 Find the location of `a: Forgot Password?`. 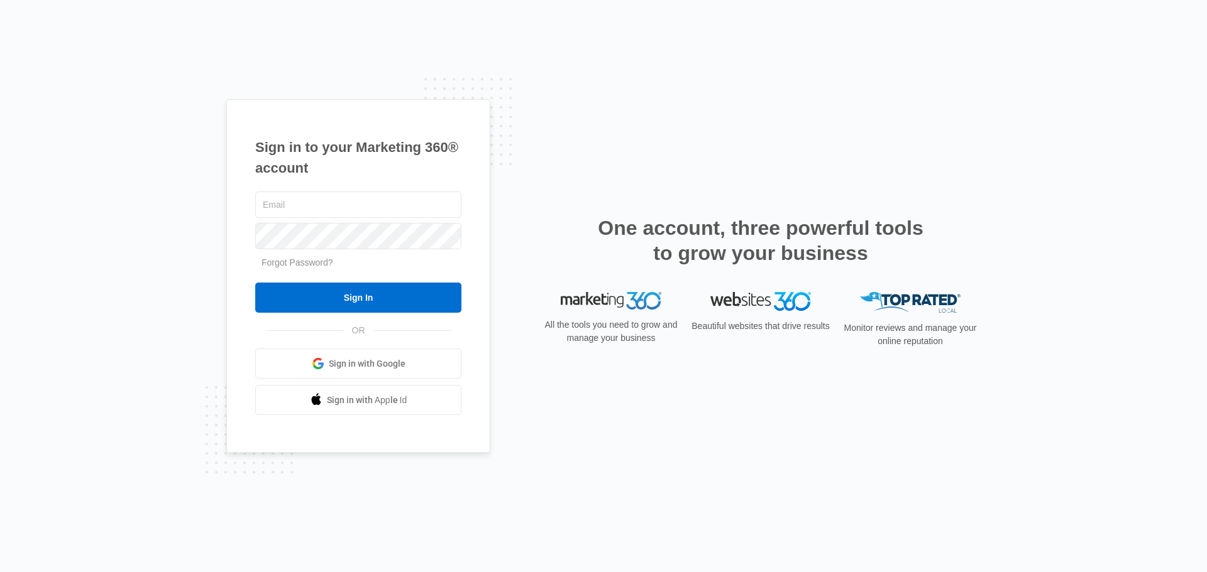

a: Forgot Password? is located at coordinates (297, 263).